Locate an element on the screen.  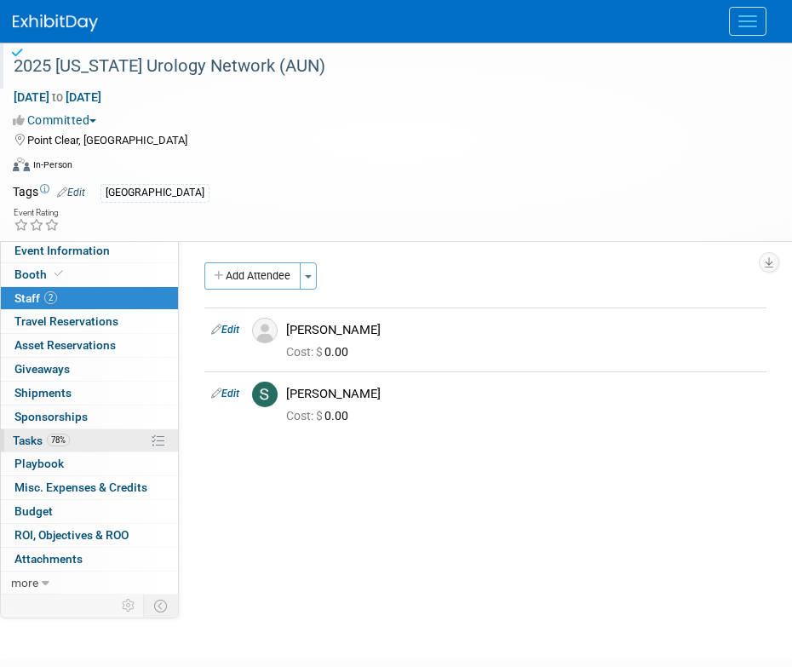
a: Staff2 is located at coordinates (89, 298).